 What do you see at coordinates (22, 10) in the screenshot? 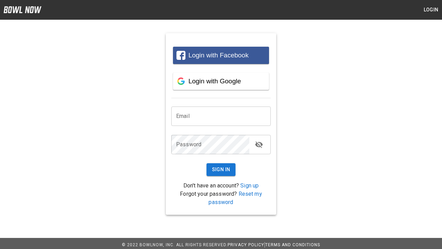
I see `img: logo` at bounding box center [22, 10].